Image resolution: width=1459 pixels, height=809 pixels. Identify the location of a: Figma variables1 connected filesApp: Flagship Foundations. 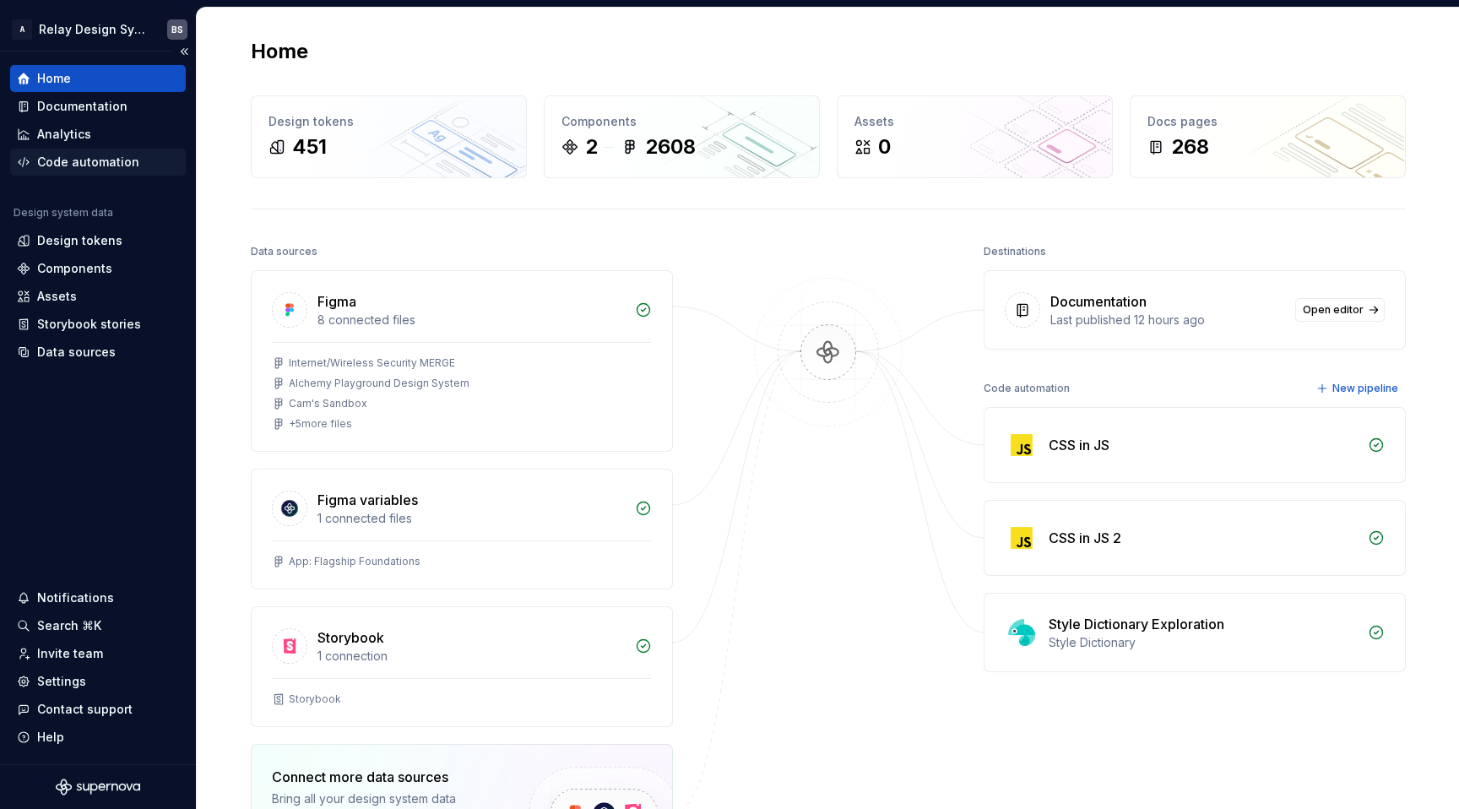
(462, 529).